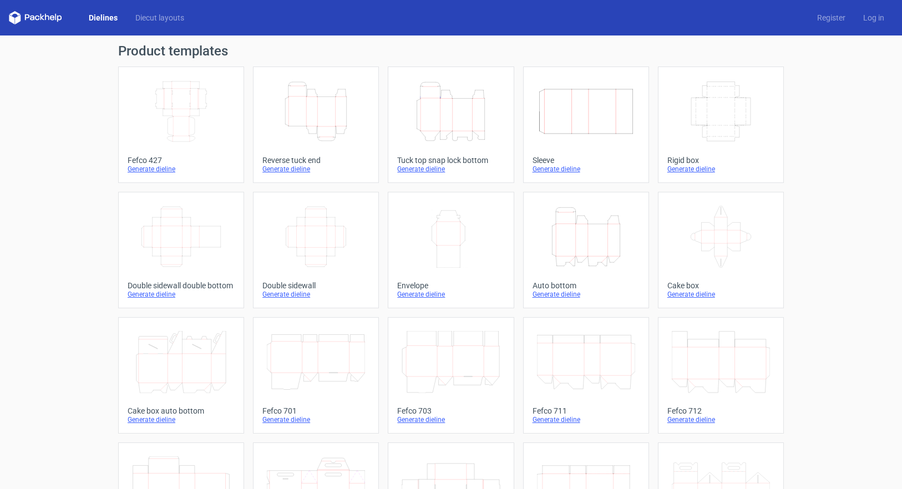  I want to click on a: Tuck top snap lock bottomGenerate dieline, so click(450, 125).